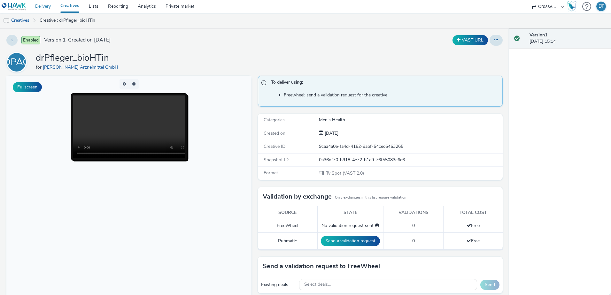 Image resolution: width=611 pixels, height=295 pixels. Describe the element at coordinates (297, 197) in the screenshot. I see `h3: Validation by exchange` at that location.